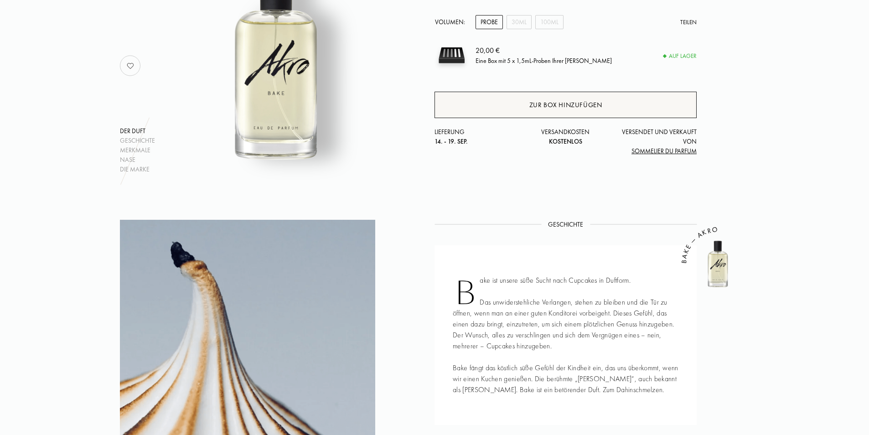 This screenshot has height=435, width=869. I want to click on span: Kostenlos, so click(565, 141).